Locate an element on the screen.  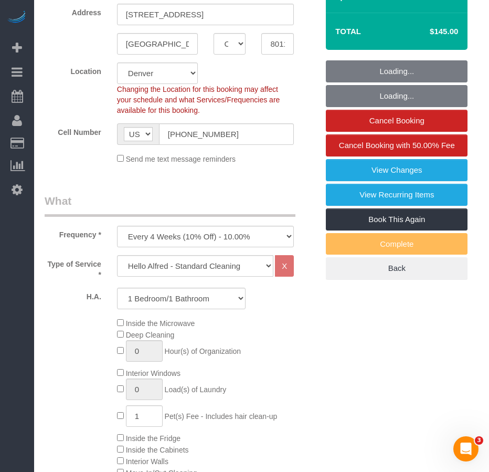
label: Type of Service * is located at coordinates (73, 267).